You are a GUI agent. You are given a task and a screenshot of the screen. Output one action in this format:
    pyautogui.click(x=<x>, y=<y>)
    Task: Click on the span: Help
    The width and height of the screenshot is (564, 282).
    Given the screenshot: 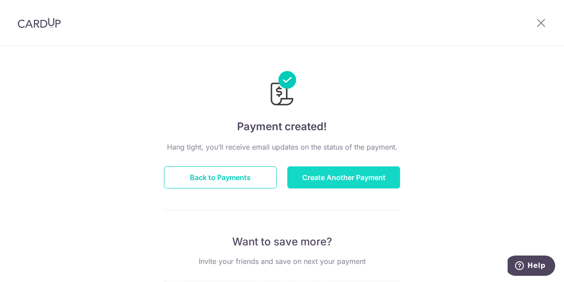 What is the action you would take?
    pyautogui.click(x=29, y=10)
    